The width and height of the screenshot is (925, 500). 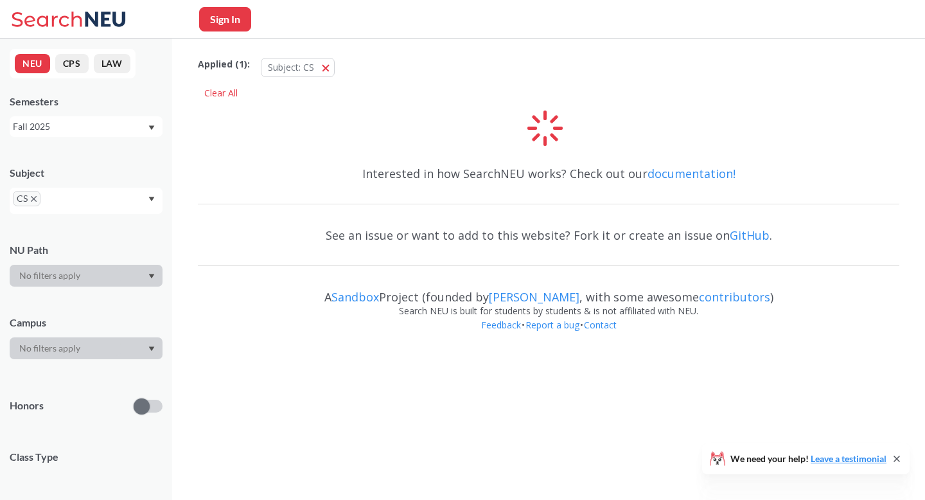 What do you see at coordinates (848, 458) in the screenshot?
I see `a: Leave a testimonial` at bounding box center [848, 458].